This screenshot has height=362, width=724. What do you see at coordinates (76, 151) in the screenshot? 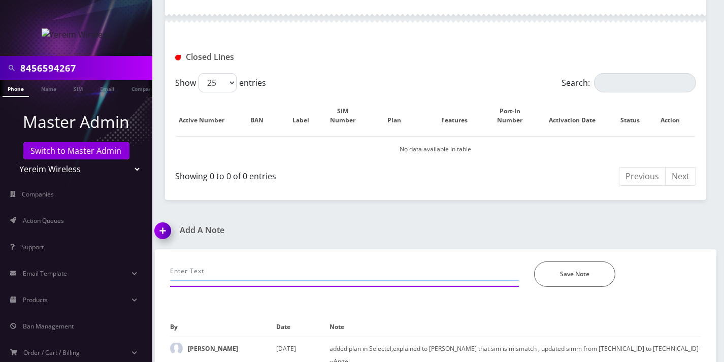
I see `a: Switch to Master Admin` at bounding box center [76, 151].